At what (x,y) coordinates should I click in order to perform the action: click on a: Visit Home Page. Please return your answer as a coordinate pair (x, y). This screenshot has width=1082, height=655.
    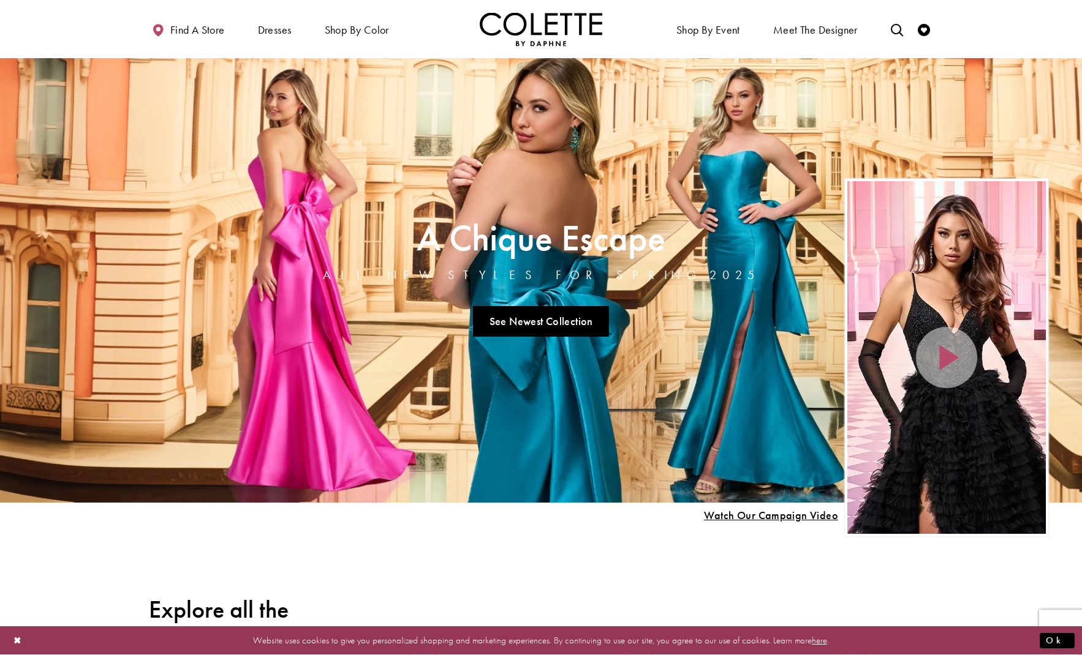
    Looking at the image, I should click on (541, 29).